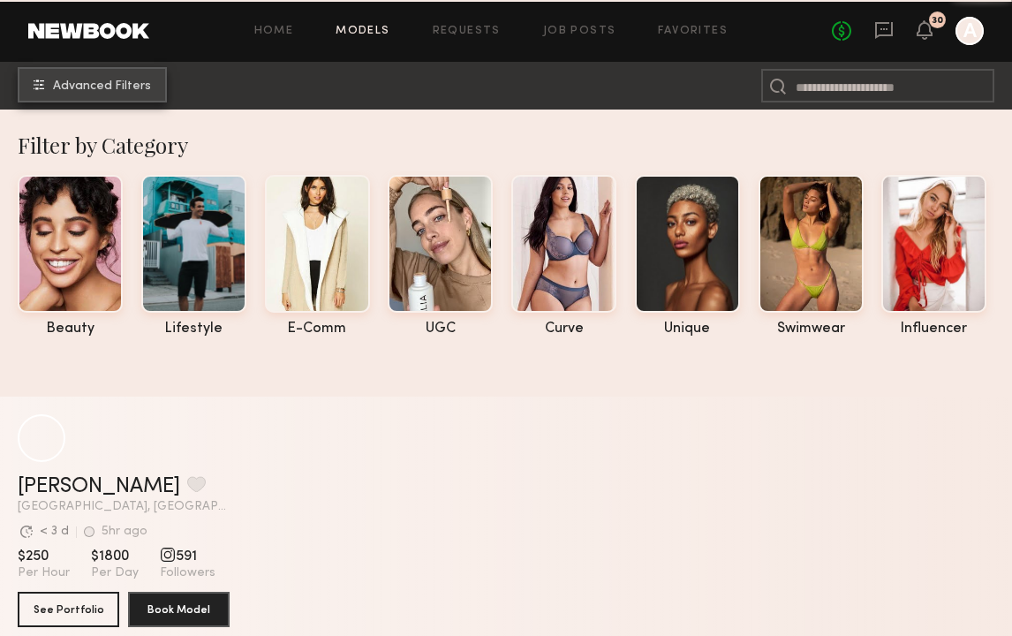 The width and height of the screenshot is (1012, 636). Describe the element at coordinates (692, 31) in the screenshot. I see `a: Favorites` at that location.